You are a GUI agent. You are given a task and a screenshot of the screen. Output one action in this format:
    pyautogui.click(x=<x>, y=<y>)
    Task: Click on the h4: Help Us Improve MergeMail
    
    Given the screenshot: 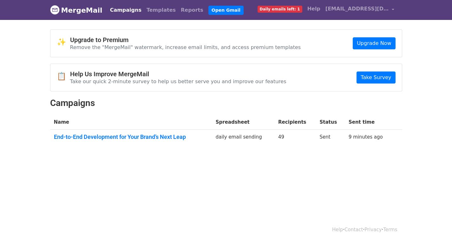 What is the action you would take?
    pyautogui.click(x=178, y=74)
    